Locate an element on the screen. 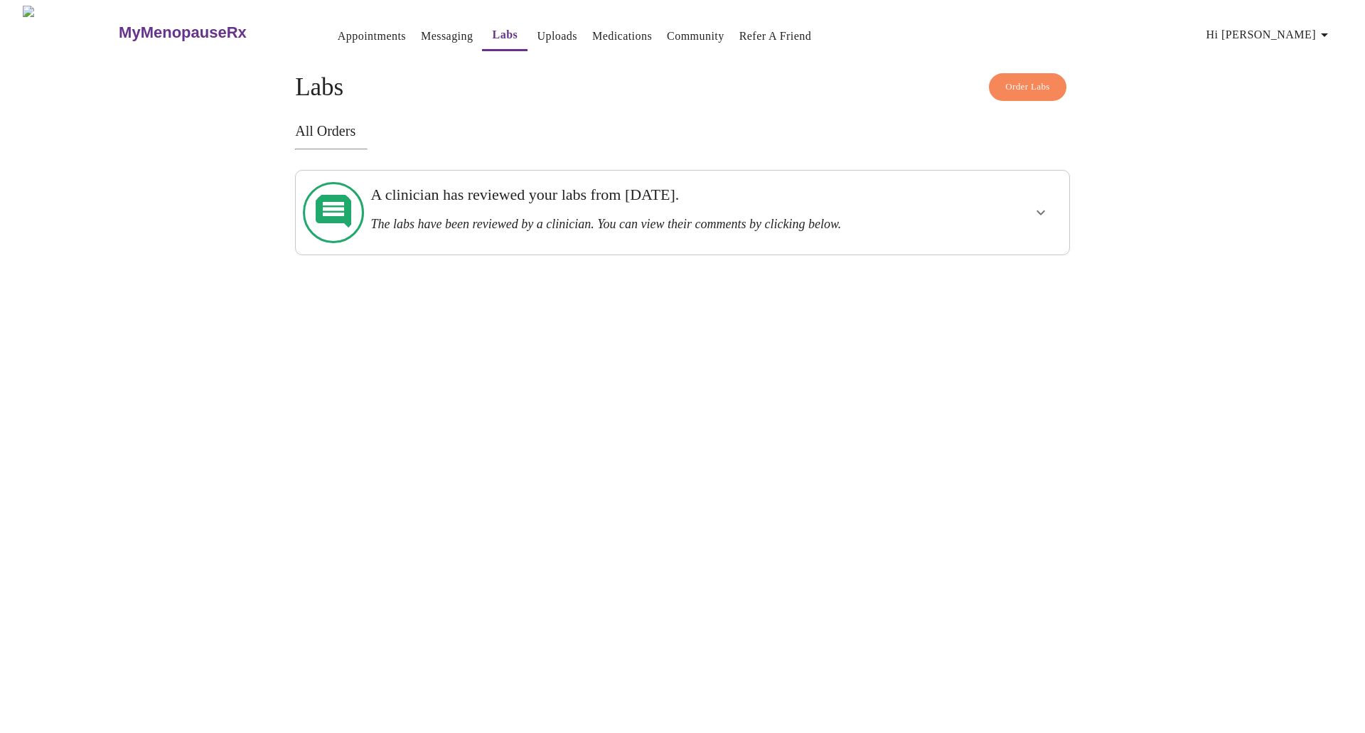 This screenshot has width=1365, height=733. button: Messaging is located at coordinates (447, 36).